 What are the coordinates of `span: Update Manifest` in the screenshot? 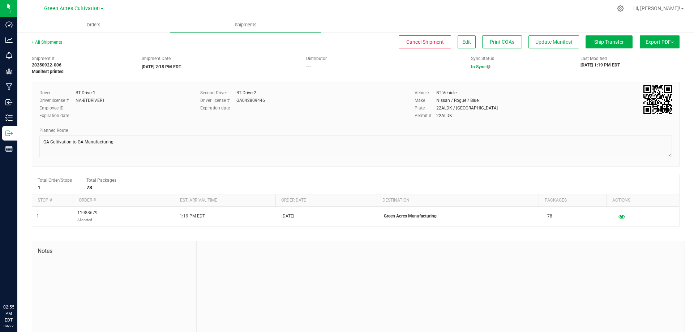 It's located at (553, 42).